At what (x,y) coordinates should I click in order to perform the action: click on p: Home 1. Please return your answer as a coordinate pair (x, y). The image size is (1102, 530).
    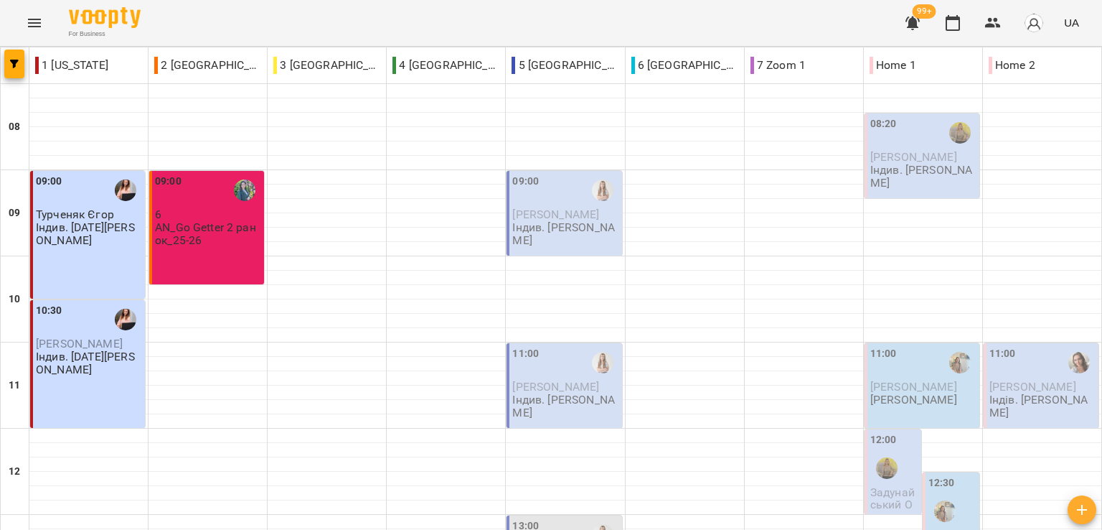
    Looking at the image, I should click on (893, 65).